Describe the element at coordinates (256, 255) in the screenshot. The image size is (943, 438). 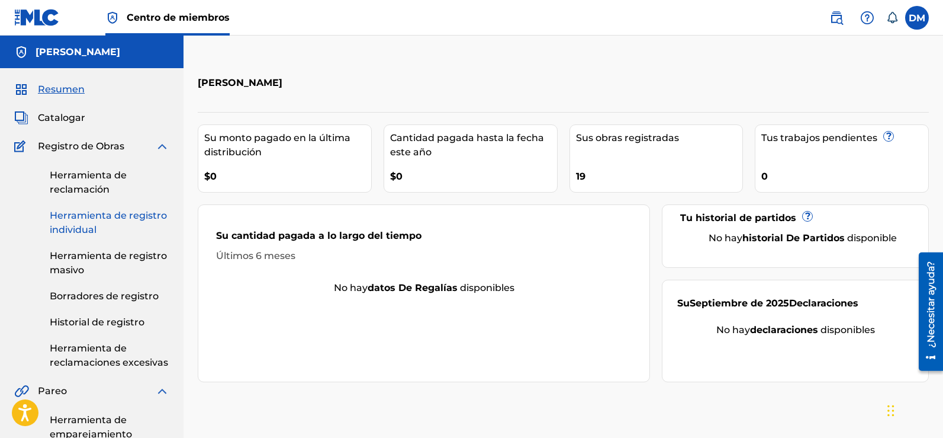
I see `font: Últimos 6 meses` at that location.